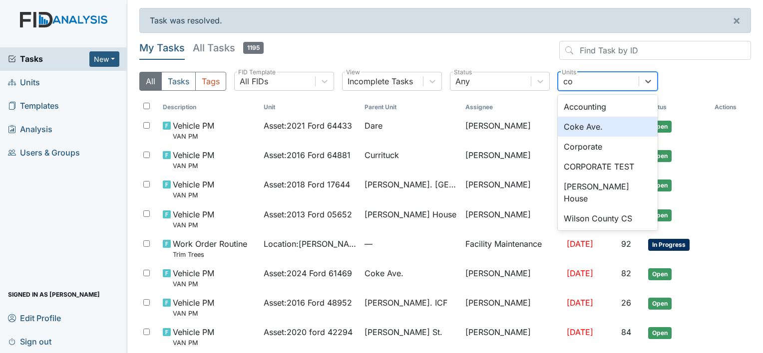 The height and width of the screenshot is (353, 763). I want to click on span: Work Order Routine Trim Trees, so click(210, 249).